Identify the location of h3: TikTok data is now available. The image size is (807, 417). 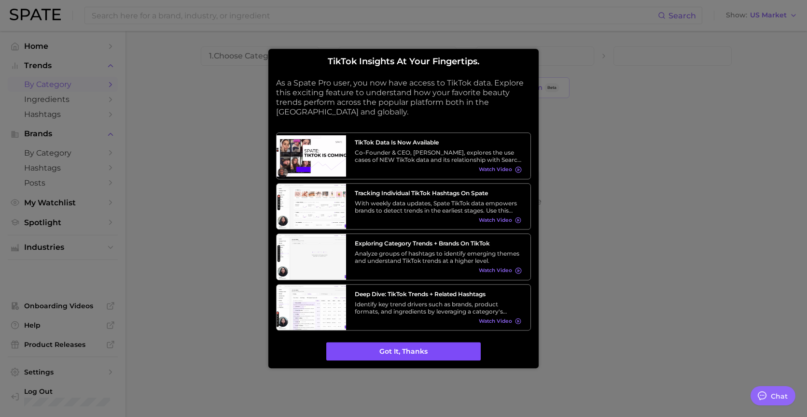
(439, 142).